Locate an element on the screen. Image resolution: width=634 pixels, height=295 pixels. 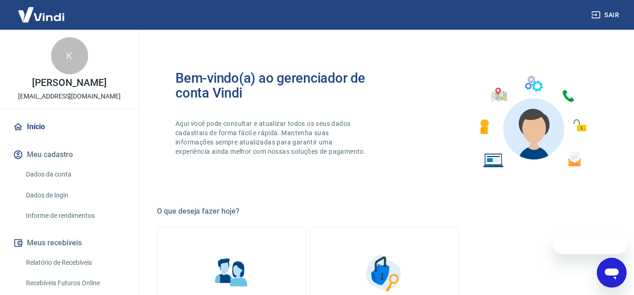
button: Meu cadastro is located at coordinates (69, 155).